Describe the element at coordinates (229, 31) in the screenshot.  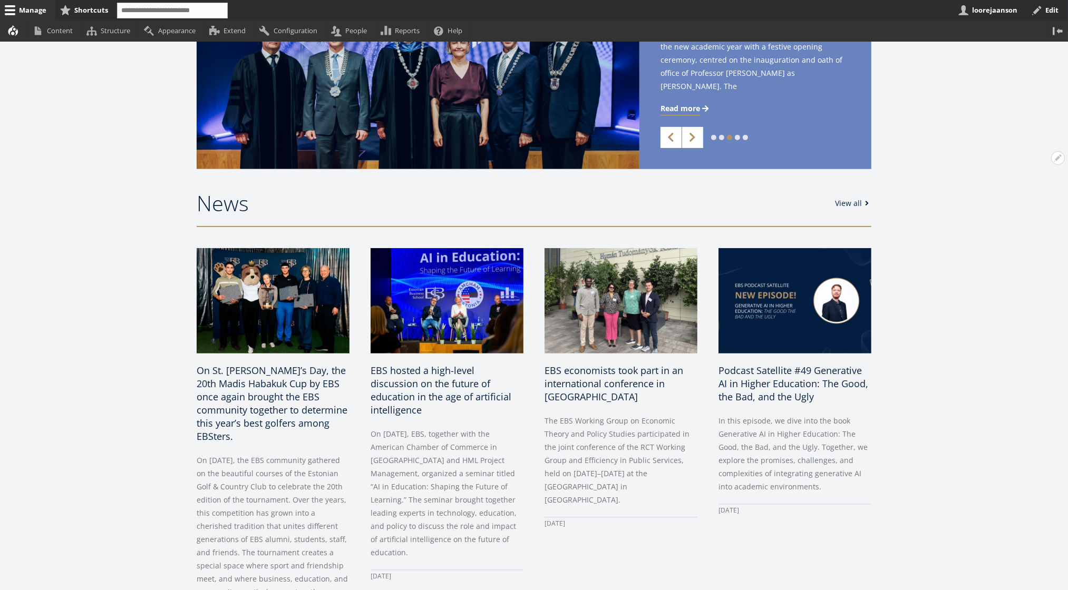
I see `a: Extend` at that location.